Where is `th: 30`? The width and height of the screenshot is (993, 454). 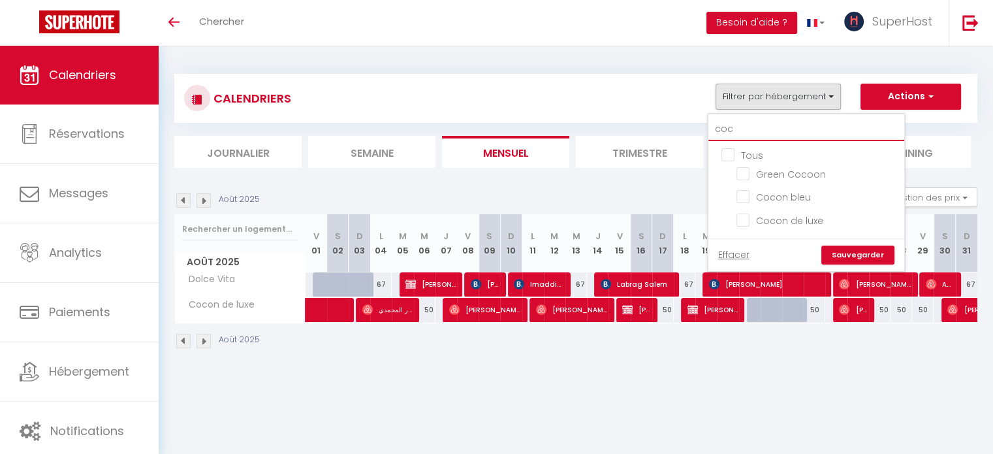
th: 30 is located at coordinates (944, 243).